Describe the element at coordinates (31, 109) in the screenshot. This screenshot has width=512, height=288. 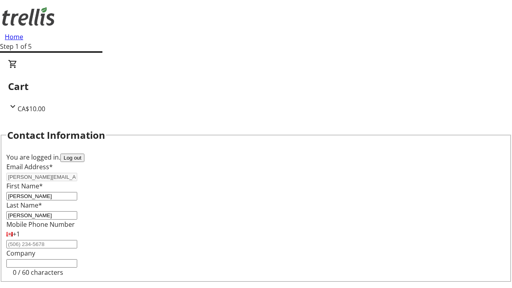
I see `span: CA$10.00` at that location.